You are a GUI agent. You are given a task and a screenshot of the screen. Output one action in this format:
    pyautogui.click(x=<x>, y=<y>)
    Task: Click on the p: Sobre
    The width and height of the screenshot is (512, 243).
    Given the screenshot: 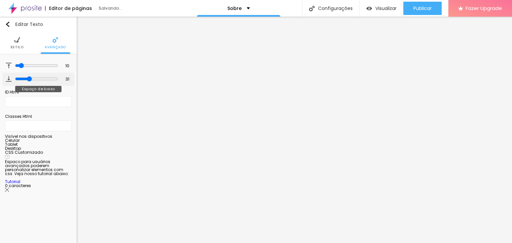 What is the action you would take?
    pyautogui.click(x=234, y=8)
    